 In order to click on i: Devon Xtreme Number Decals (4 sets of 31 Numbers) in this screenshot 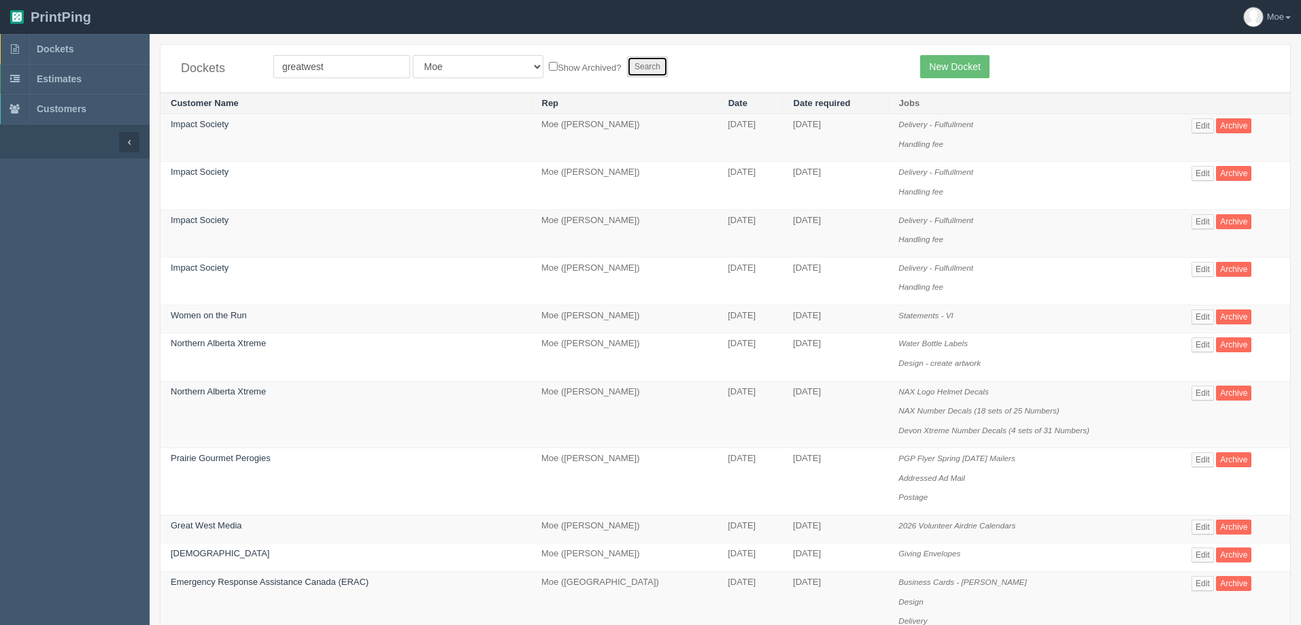, I will do `click(993, 430)`.